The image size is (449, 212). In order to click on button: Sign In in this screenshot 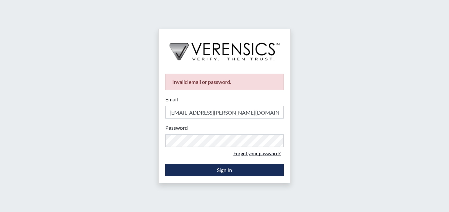, I will do `click(225, 170)`.